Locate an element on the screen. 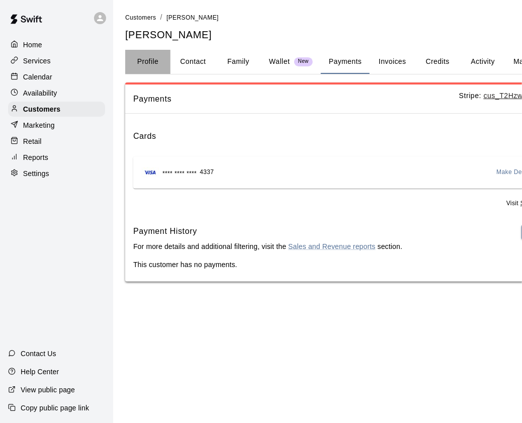  span: Customers is located at coordinates (141, 18).